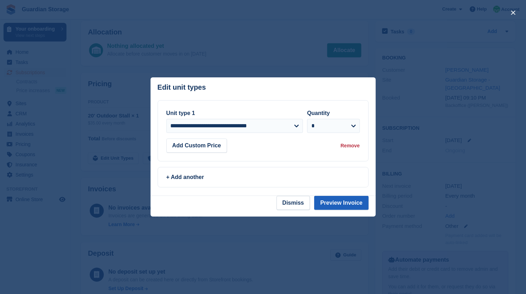 The width and height of the screenshot is (526, 294). I want to click on button: Dismiss, so click(293, 203).